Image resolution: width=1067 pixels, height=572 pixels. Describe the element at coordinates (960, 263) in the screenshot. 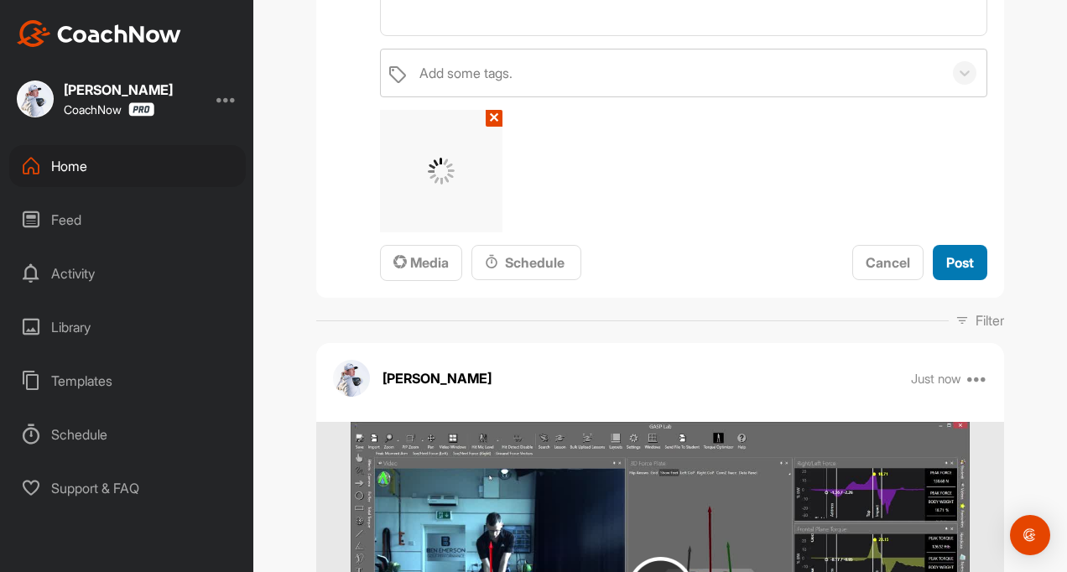

I see `button: Post` at that location.